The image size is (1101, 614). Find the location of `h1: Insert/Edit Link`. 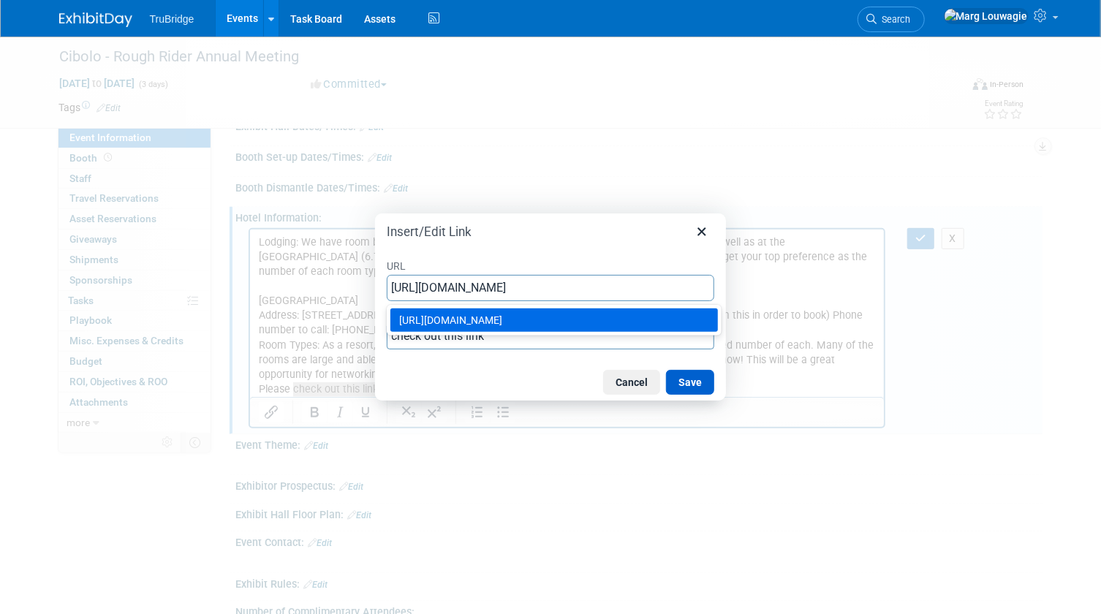

h1: Insert/Edit Link is located at coordinates (429, 232).